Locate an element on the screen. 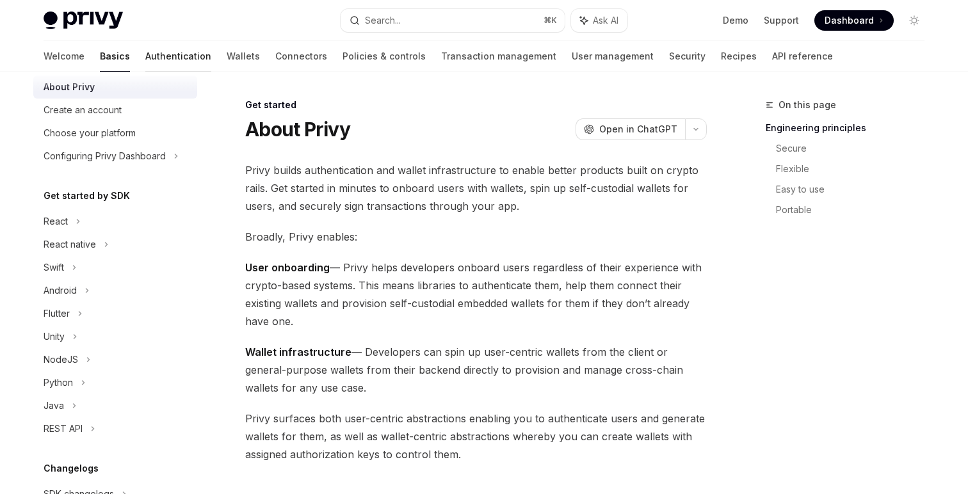  a: Recipes is located at coordinates (739, 56).